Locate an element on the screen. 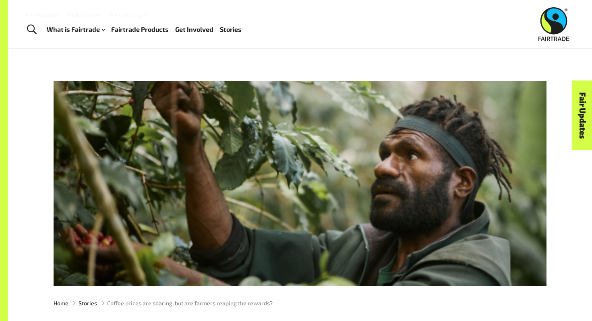 The width and height of the screenshot is (592, 321). a: Get Involved is located at coordinates (194, 29).